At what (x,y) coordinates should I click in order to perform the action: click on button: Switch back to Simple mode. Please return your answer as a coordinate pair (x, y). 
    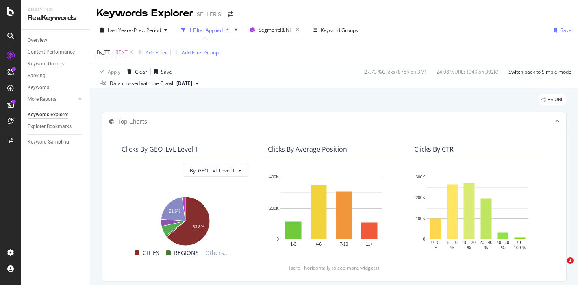
    Looking at the image, I should click on (538, 71).